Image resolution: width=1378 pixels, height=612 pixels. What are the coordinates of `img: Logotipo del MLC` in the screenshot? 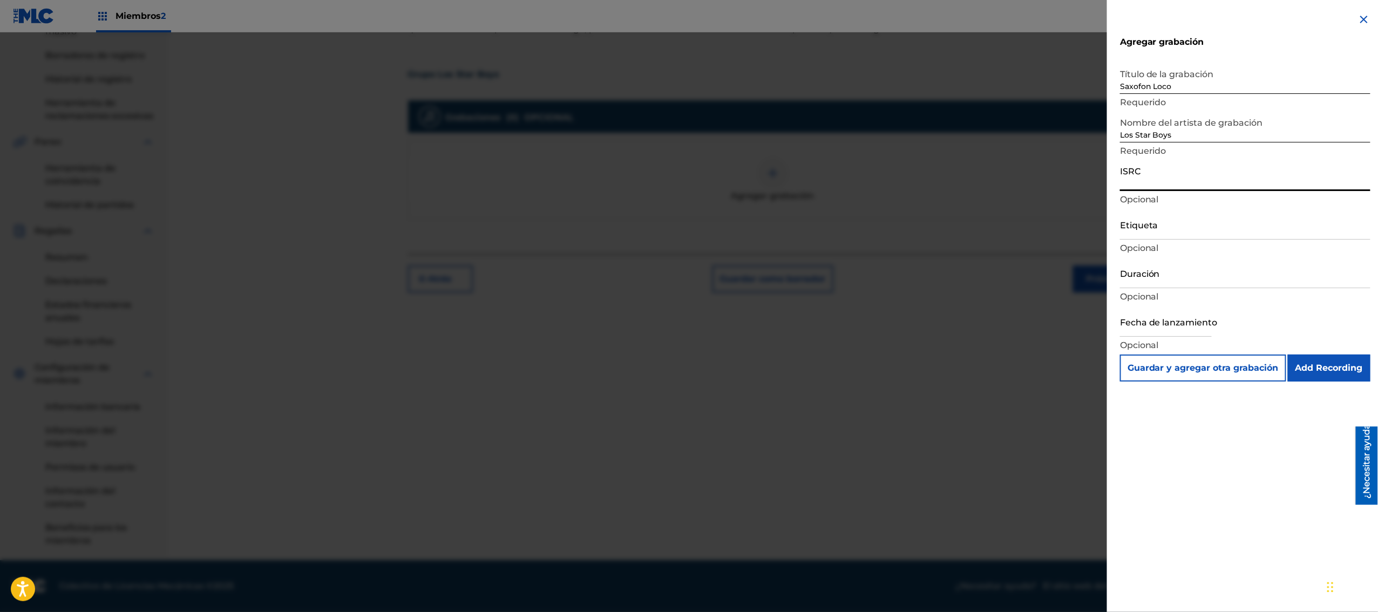 It's located at (33, 16).